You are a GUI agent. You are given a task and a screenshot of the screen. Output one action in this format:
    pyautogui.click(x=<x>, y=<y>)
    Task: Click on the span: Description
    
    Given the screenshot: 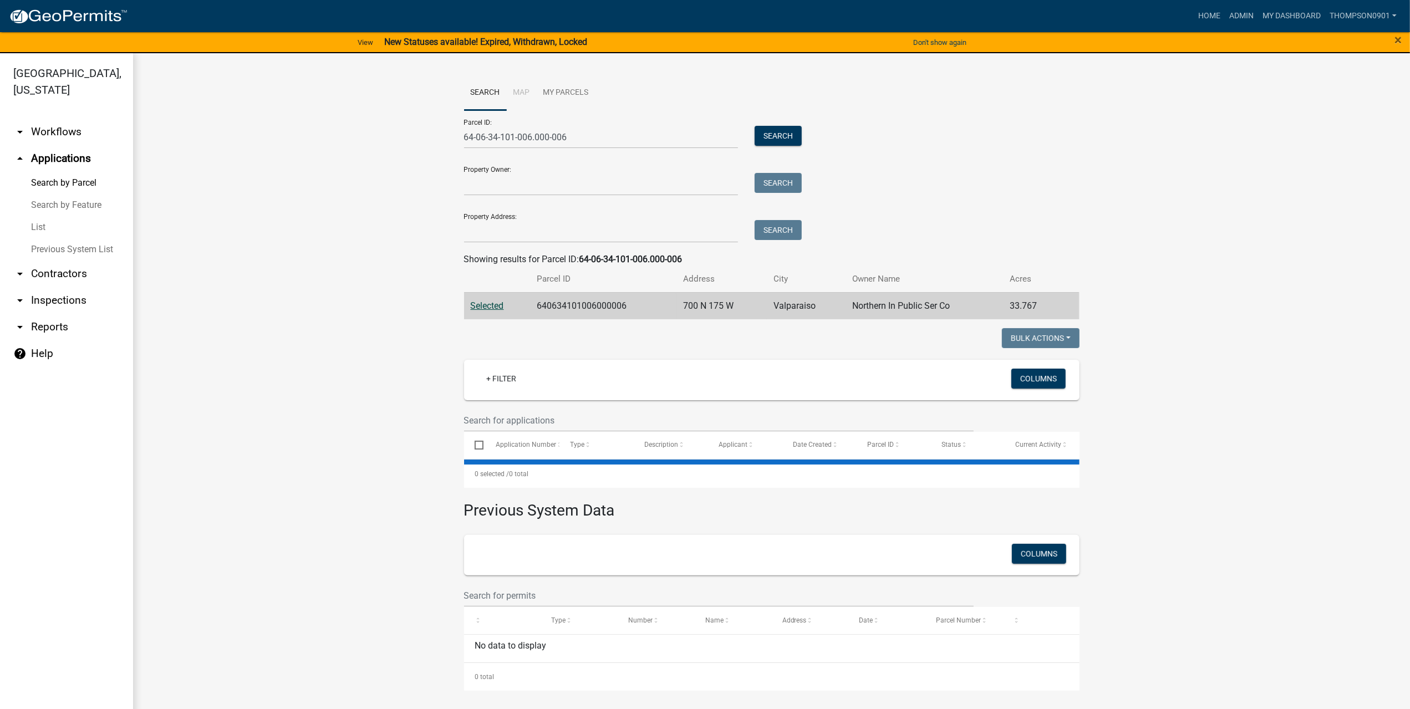 What is the action you would take?
    pyautogui.click(x=661, y=445)
    